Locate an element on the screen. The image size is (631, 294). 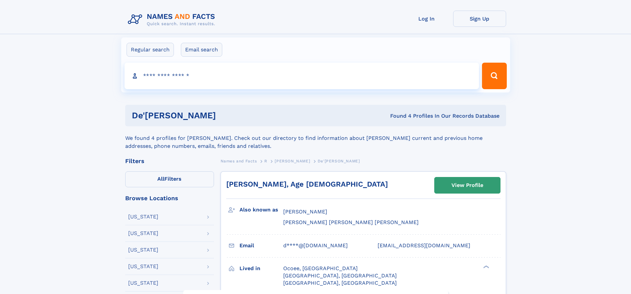
input: search input is located at coordinates (302, 76).